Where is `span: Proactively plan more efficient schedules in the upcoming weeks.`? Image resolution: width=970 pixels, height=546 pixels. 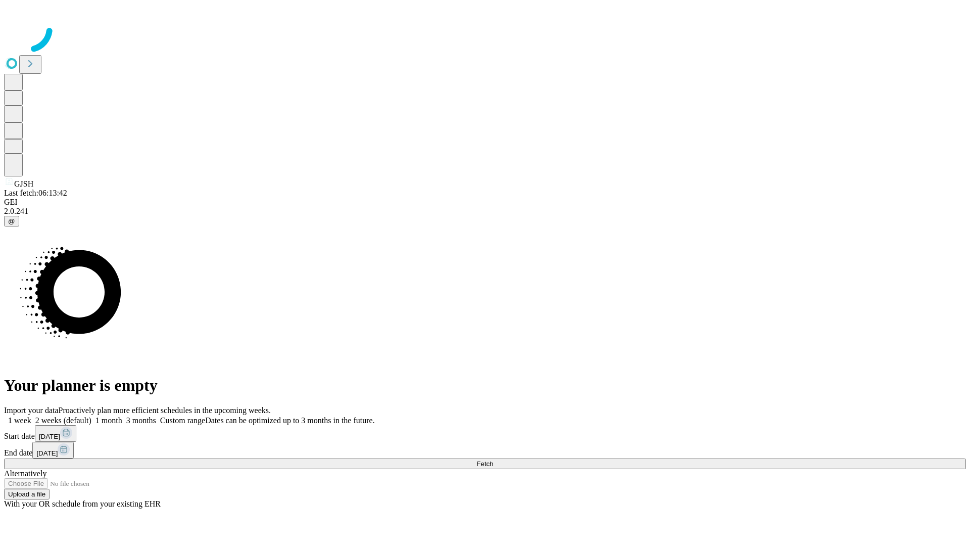
span: Proactively plan more efficient schedules in the upcoming weeks. is located at coordinates (165, 410).